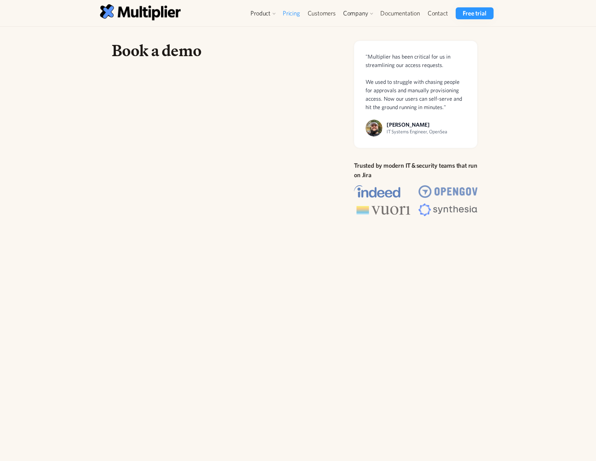 The height and width of the screenshot is (461, 596). Describe the element at coordinates (475, 13) in the screenshot. I see `a: Free trial` at that location.